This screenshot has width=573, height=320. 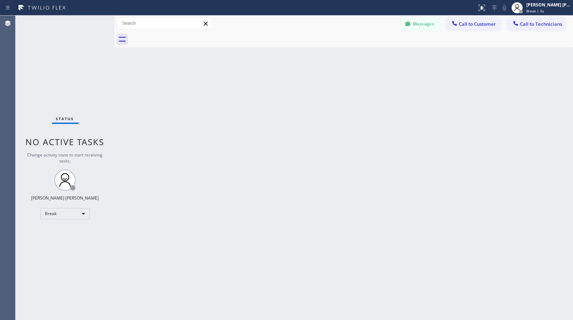 I want to click on button: Messages, so click(x=420, y=24).